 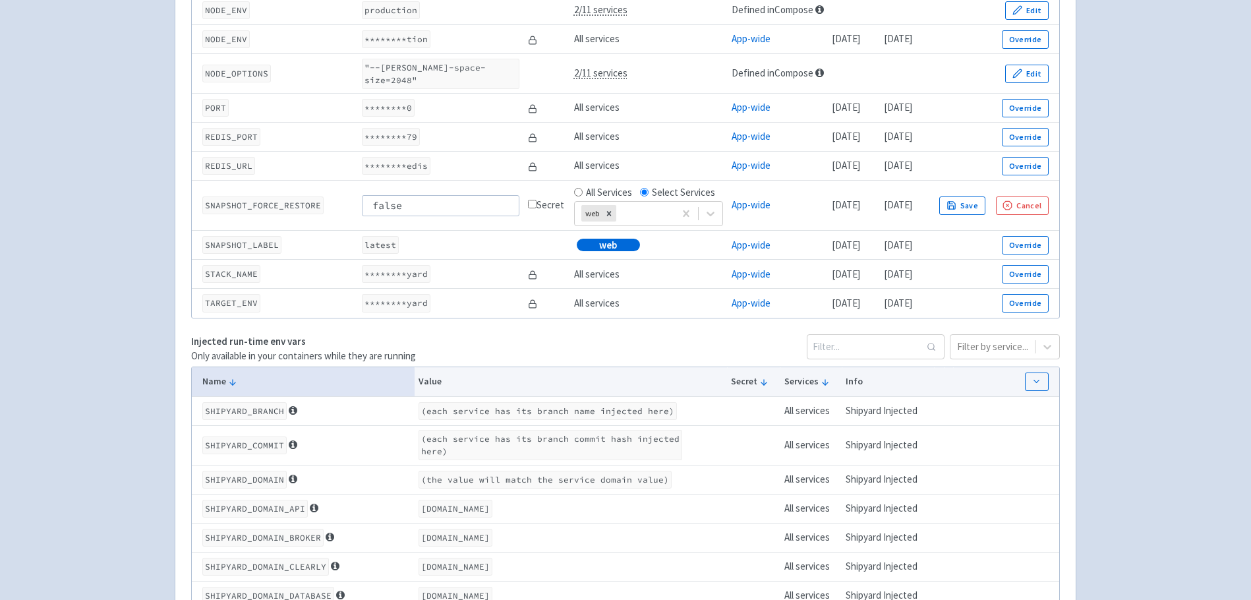 What do you see at coordinates (248, 341) in the screenshot?
I see `strong: Injected run-time env vars` at bounding box center [248, 341].